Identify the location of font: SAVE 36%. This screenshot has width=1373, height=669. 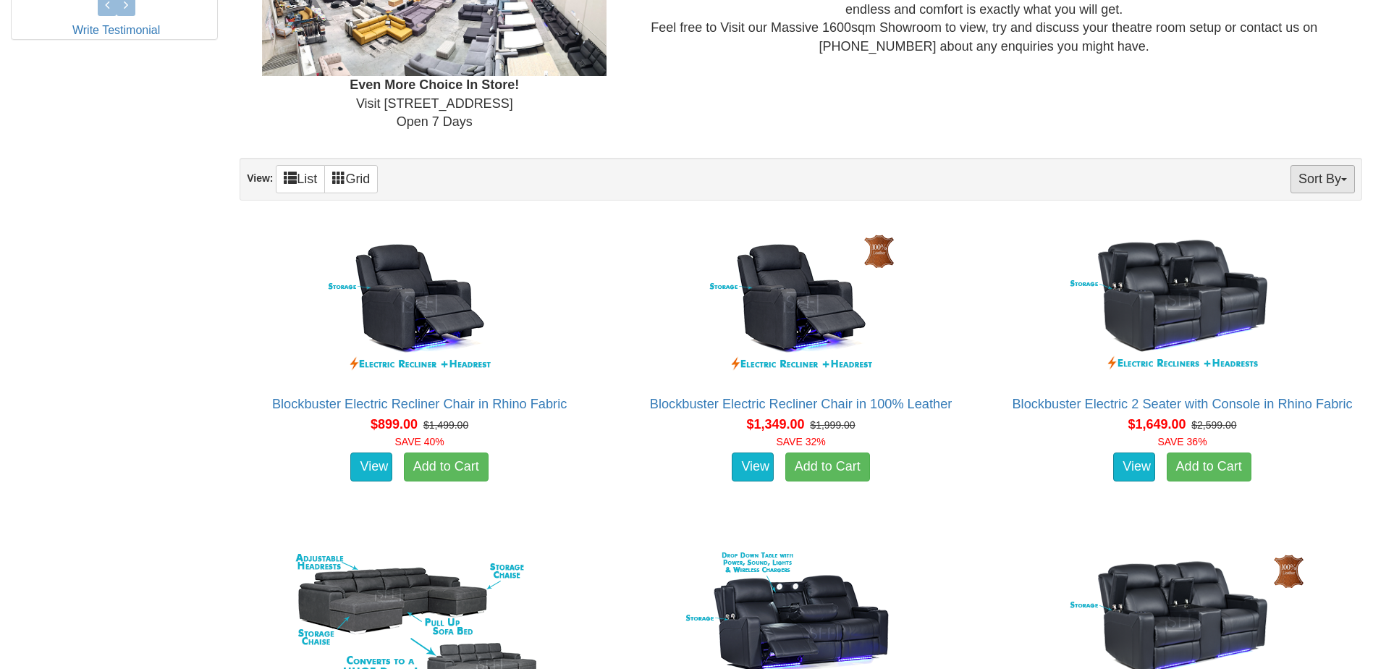
(1182, 442).